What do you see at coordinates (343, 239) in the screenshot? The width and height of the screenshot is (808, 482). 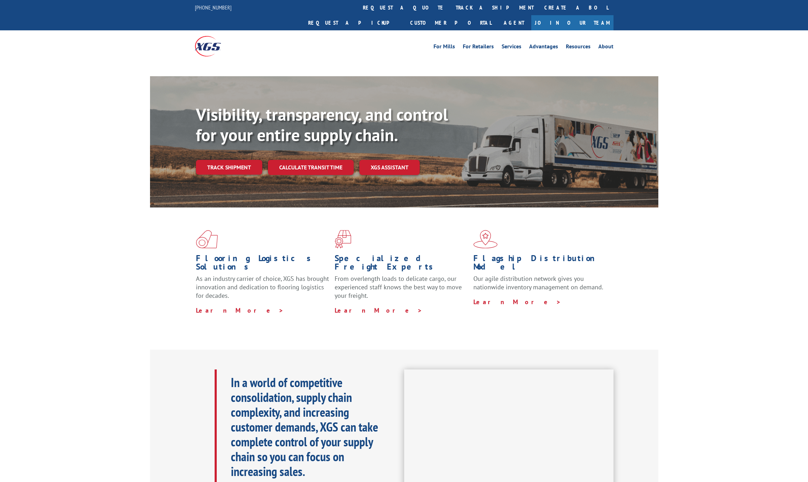 I see `img: xgs-icon-focused-on-flooring-red` at bounding box center [343, 239].